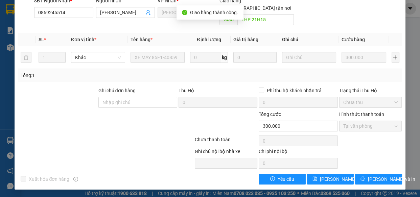 This screenshot has height=197, width=420. I want to click on span: user-add, so click(148, 13).